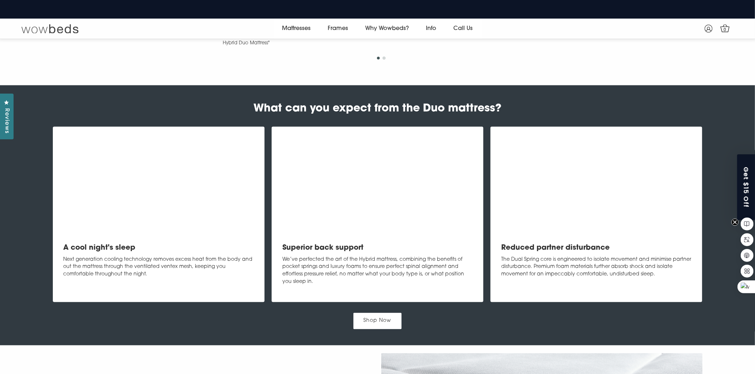 Image resolution: width=755 pixels, height=374 pixels. I want to click on span: Get $15 Off, so click(747, 187).